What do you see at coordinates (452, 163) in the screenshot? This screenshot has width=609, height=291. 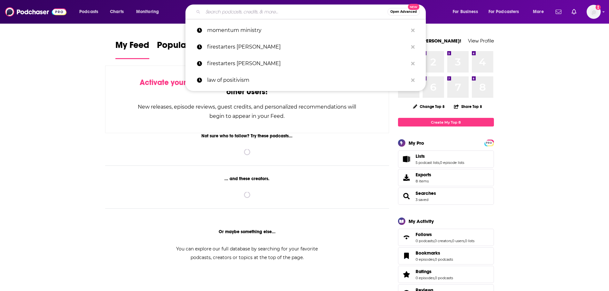 I see `a: 0 episode lists` at bounding box center [452, 163].